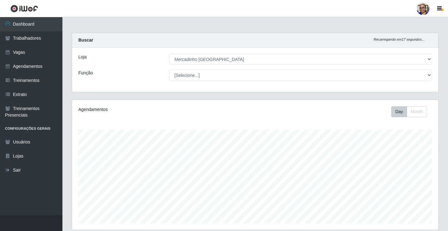 The image size is (448, 231). Describe the element at coordinates (399, 39) in the screenshot. I see `i: Recarregando em 17 segundos...` at that location.